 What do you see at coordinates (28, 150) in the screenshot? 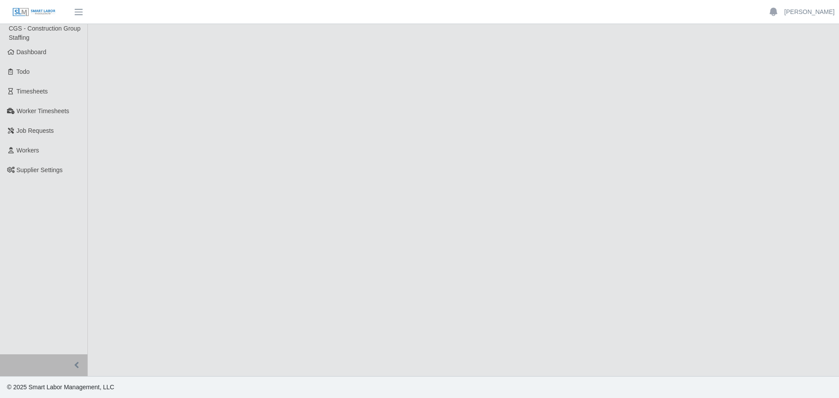
I see `span: Workers` at bounding box center [28, 150].